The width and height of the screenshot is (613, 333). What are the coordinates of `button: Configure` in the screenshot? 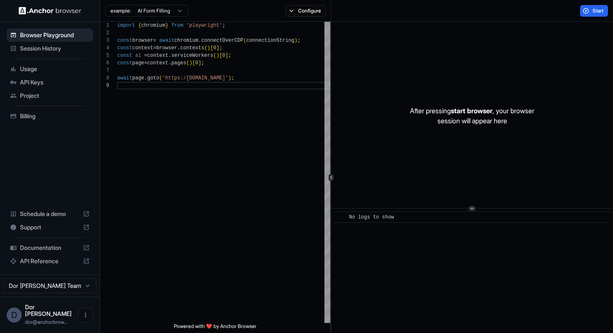 It's located at (305, 11).